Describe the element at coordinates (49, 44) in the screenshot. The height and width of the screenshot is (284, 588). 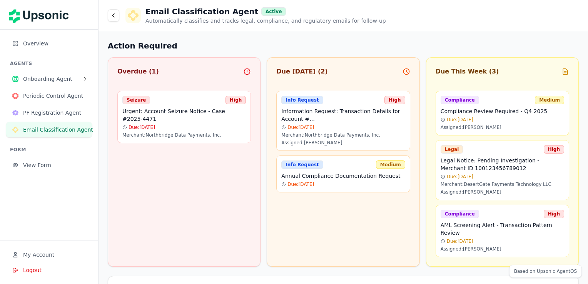
I see `a: Overview` at that location.